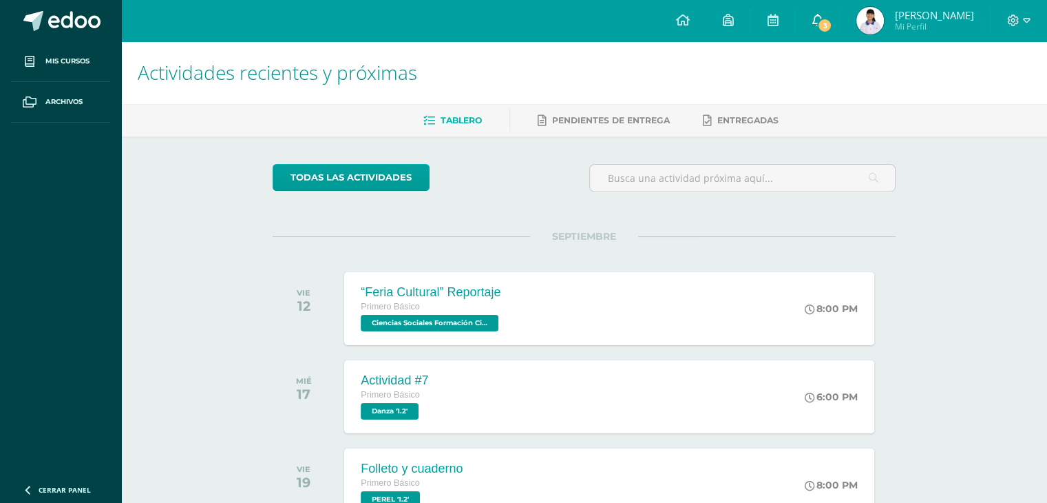 Image resolution: width=1047 pixels, height=503 pixels. What do you see at coordinates (748, 120) in the screenshot?
I see `span: Entregadas` at bounding box center [748, 120].